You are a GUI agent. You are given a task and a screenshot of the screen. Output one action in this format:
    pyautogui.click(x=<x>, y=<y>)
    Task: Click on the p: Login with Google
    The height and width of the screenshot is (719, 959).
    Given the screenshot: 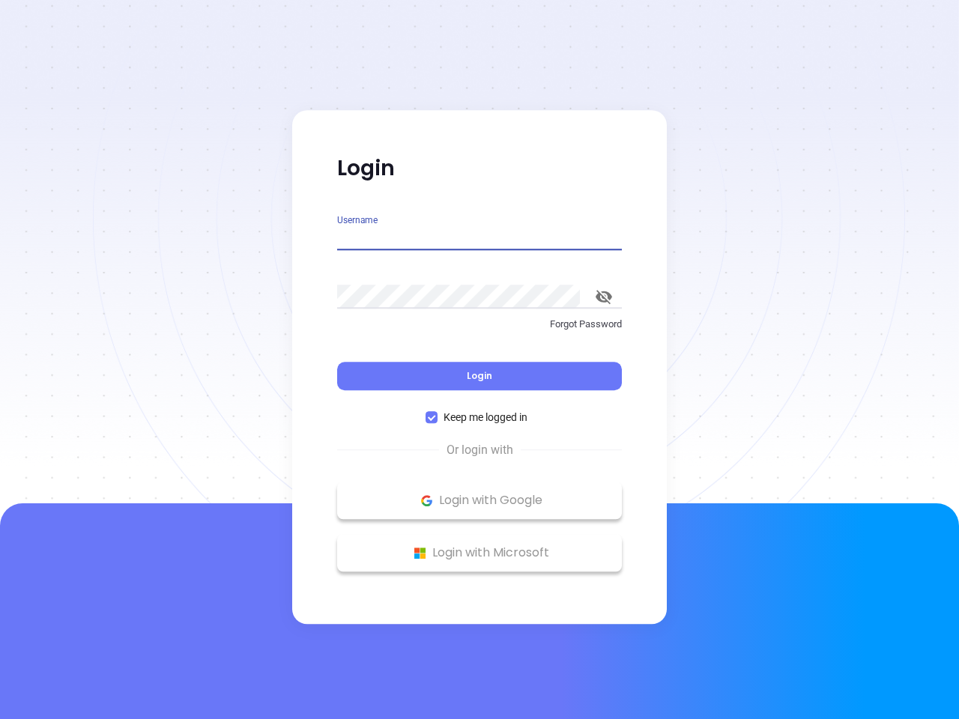 What is the action you would take?
    pyautogui.click(x=479, y=500)
    